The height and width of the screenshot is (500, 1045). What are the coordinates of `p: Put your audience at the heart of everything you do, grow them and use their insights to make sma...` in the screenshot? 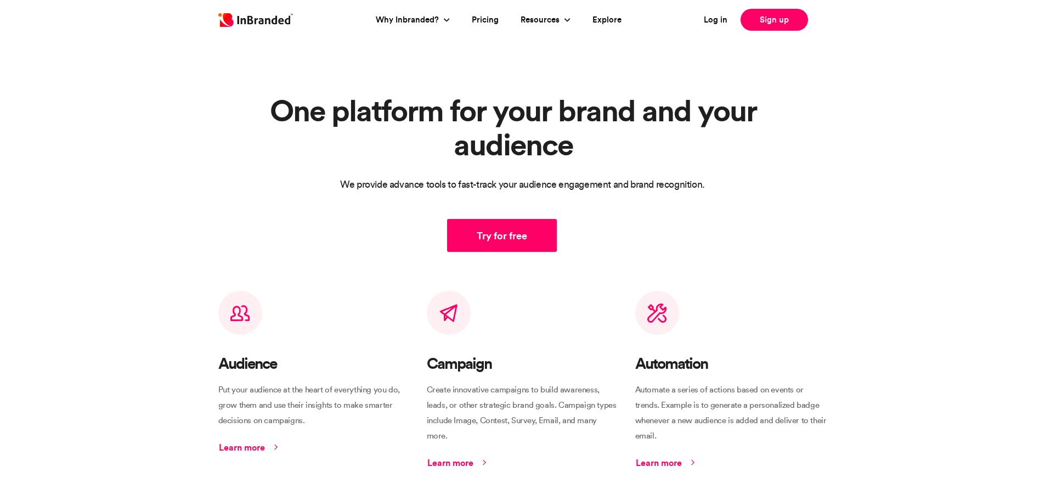 It's located at (314, 405).